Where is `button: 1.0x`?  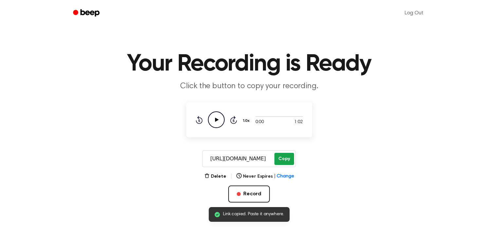 button: 1.0x is located at coordinates (247, 121).